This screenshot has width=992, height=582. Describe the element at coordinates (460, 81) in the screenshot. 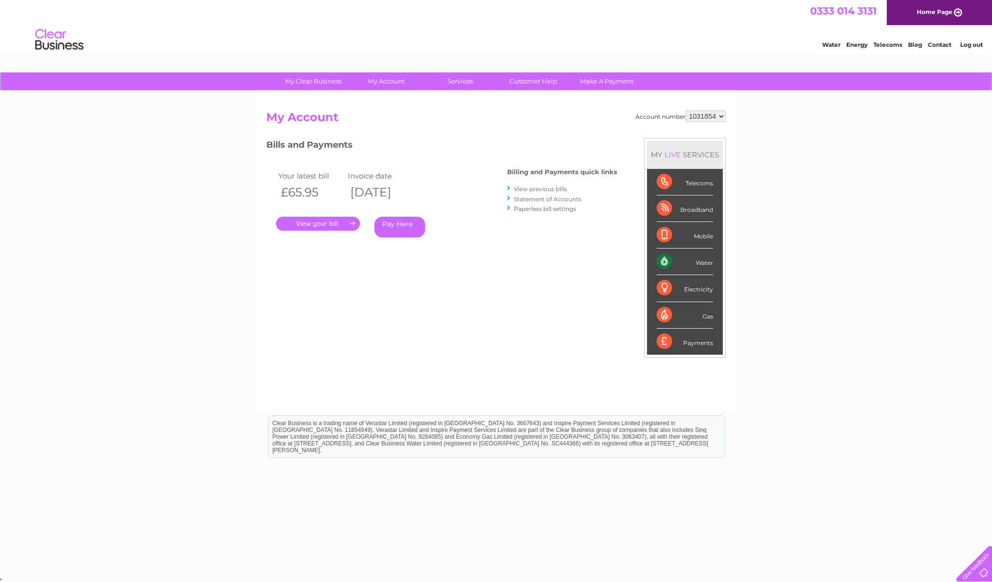

I see `a: Services` at that location.